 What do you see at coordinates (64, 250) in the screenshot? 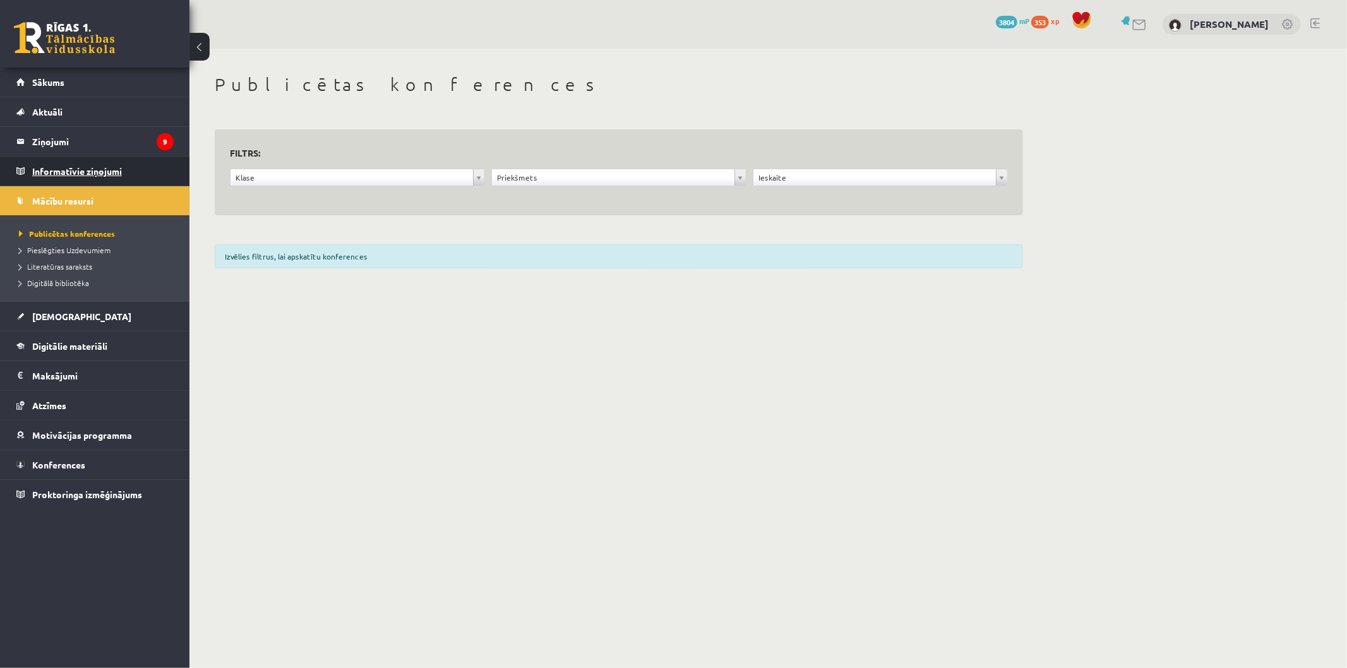
I see `span: Pieslēgties Uzdevumiem` at bounding box center [64, 250].